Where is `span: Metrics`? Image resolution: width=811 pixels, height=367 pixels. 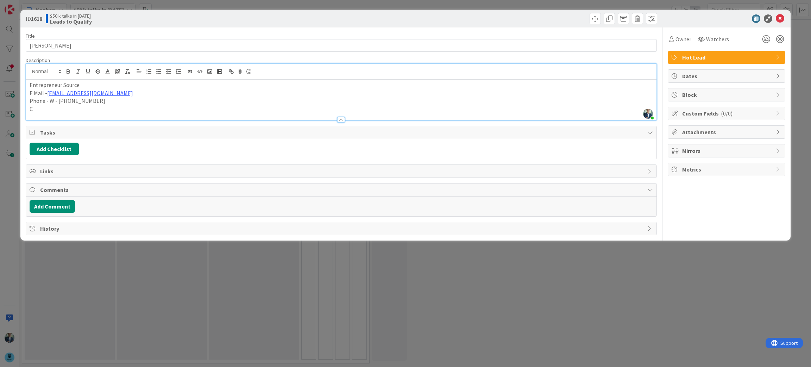 span: Metrics is located at coordinates (727, 169).